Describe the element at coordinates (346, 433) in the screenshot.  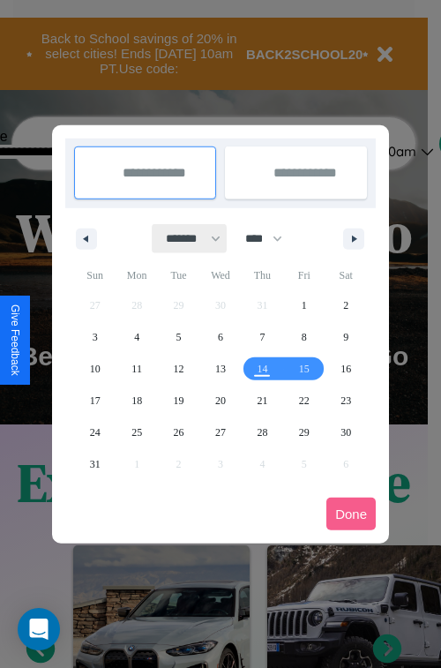
I see `button: 30` at that location.